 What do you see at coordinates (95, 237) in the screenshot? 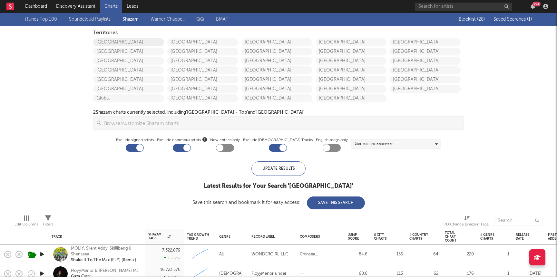
I see `div: Track` at bounding box center [95, 237].